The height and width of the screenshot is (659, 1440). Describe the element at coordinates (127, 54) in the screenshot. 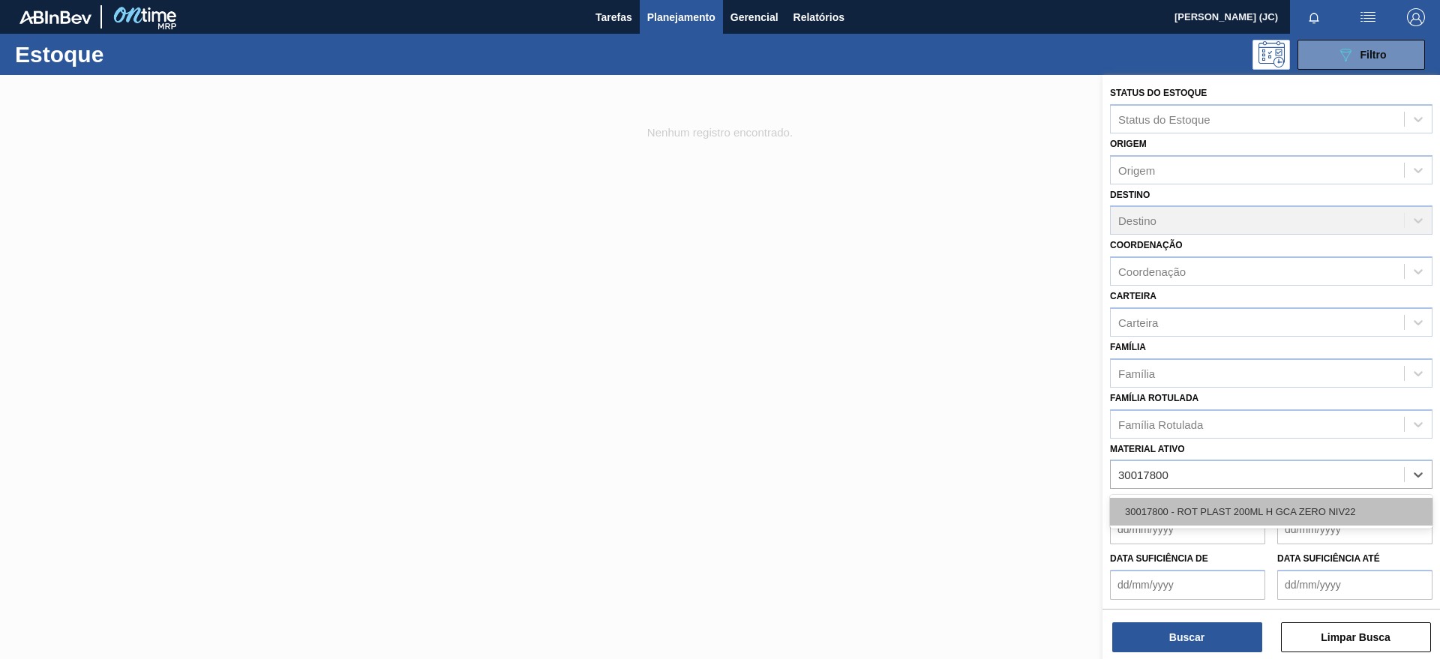

I see `h1: Estoque` at that location.